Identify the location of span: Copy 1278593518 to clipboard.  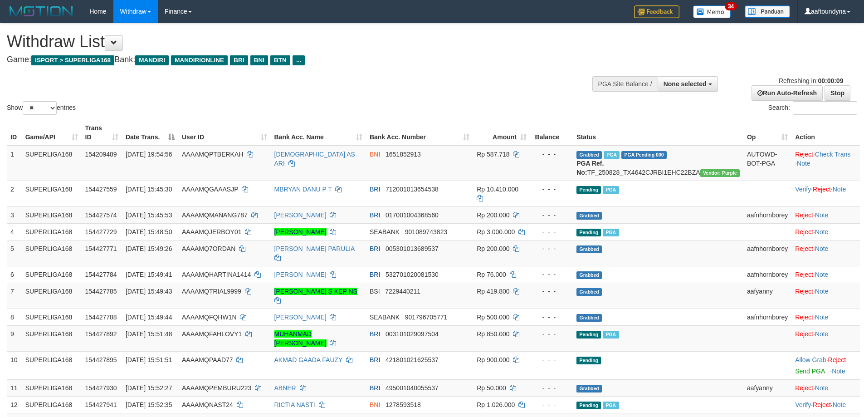
(403, 405).